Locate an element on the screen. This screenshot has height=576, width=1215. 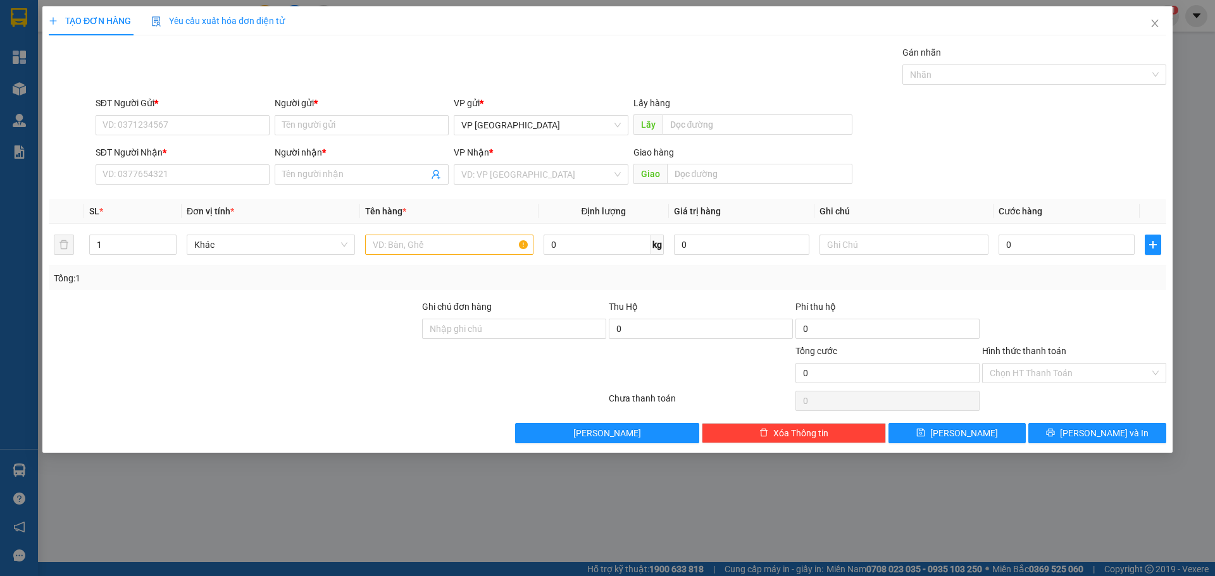
label: Ghi chú đơn hàng is located at coordinates (457, 307).